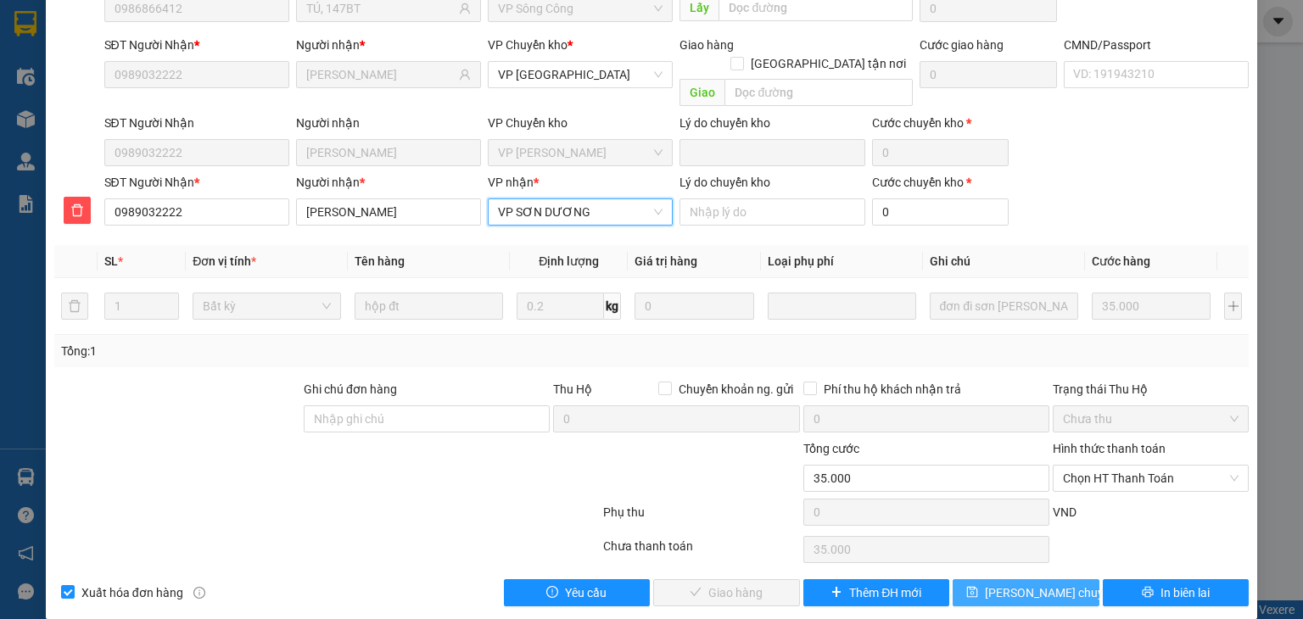 This screenshot has width=1303, height=619. I want to click on span: In biên lai, so click(1185, 593).